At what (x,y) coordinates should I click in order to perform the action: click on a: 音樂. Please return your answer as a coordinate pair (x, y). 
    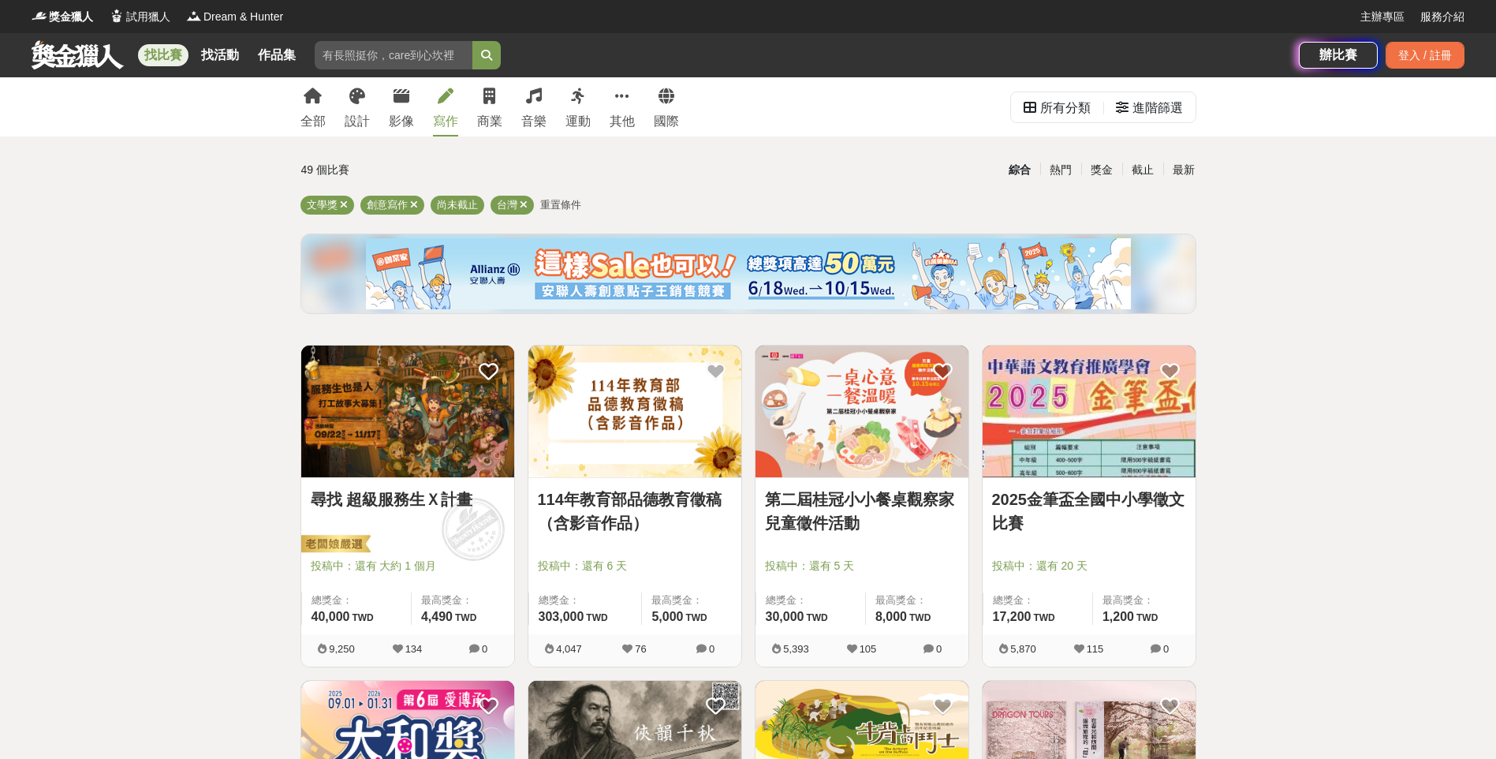
    Looking at the image, I should click on (534, 106).